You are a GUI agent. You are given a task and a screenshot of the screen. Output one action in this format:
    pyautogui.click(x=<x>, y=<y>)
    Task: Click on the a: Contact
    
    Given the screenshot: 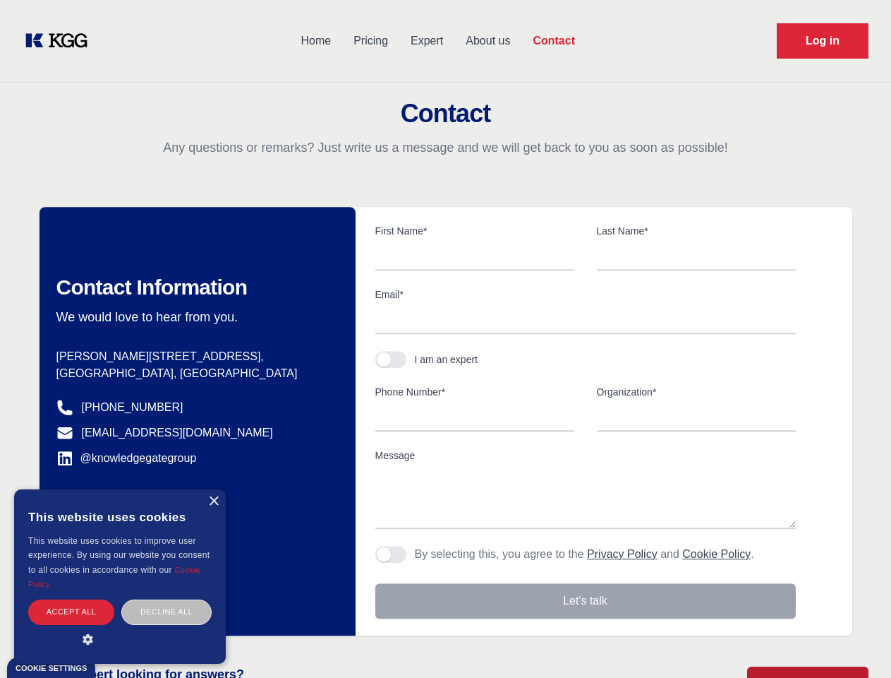 What is the action you would take?
    pyautogui.click(x=554, y=41)
    